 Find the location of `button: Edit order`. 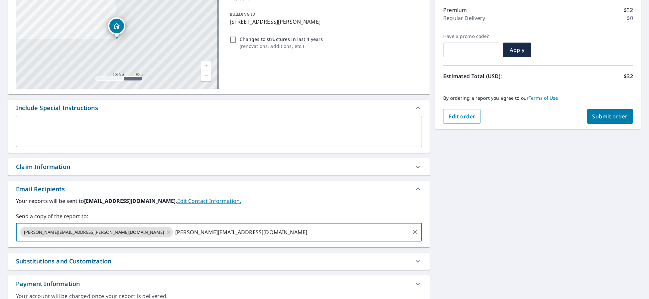

button: Edit order is located at coordinates (462, 116).